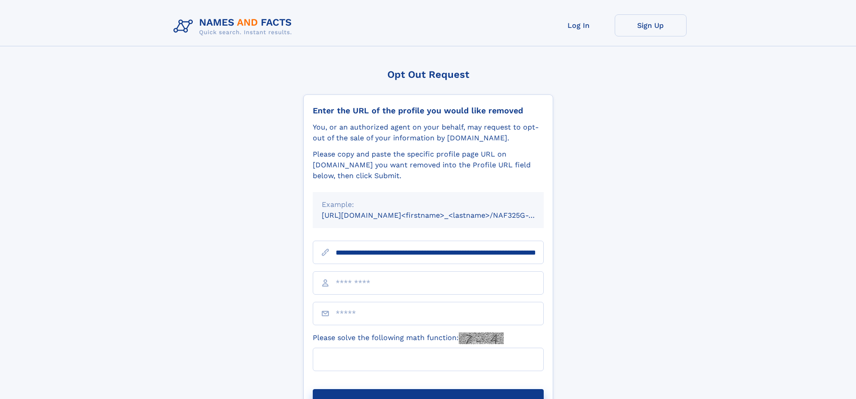 This screenshot has width=856, height=399. What do you see at coordinates (428, 74) in the screenshot?
I see `div: Opt Out Request` at bounding box center [428, 74].